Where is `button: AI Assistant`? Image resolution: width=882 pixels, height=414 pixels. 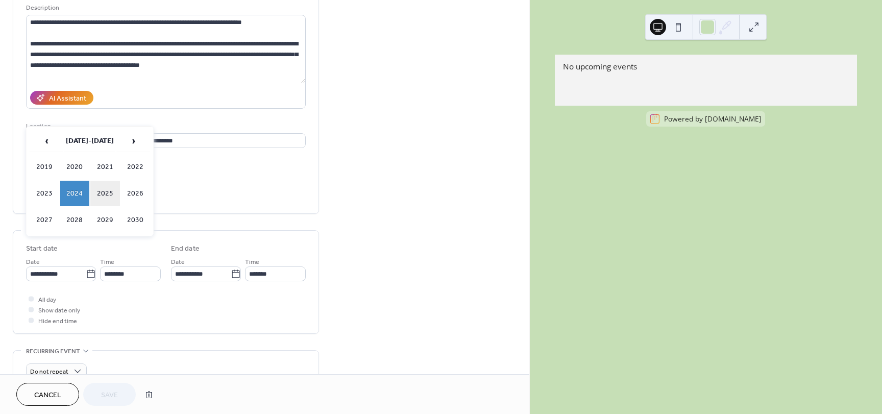 button: AI Assistant is located at coordinates (62, 97).